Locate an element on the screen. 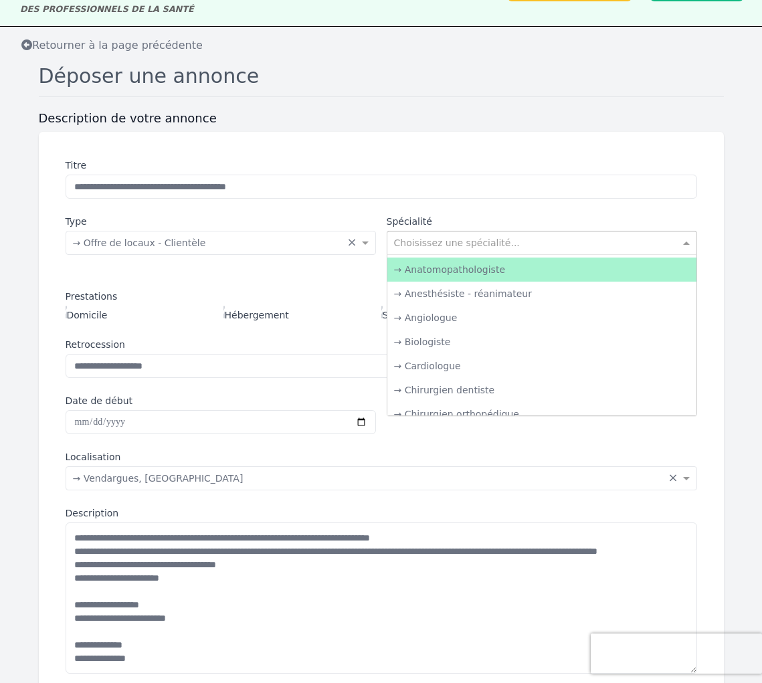  ng-dropdown-panel: Options list is located at coordinates (542, 335).